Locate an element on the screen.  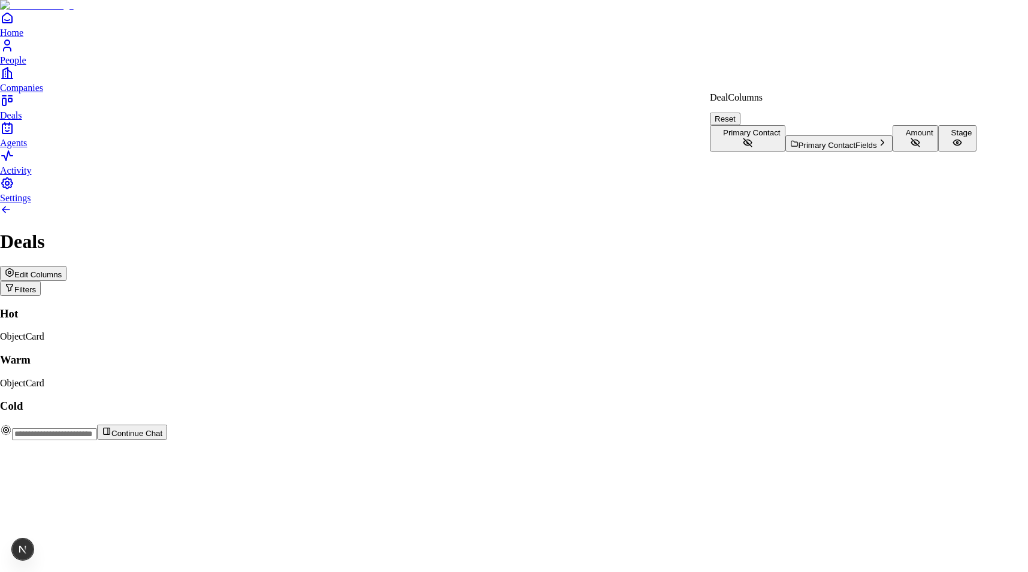
button: Reset is located at coordinates (725, 119).